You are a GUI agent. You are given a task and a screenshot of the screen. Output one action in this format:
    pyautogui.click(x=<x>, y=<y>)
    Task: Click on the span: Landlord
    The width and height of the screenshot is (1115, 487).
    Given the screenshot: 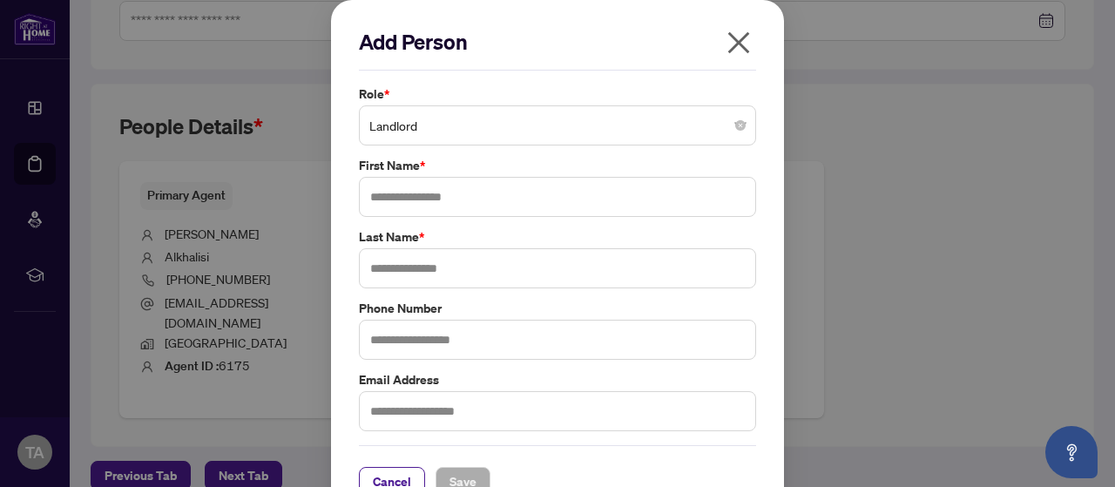 What is the action you would take?
    pyautogui.click(x=558, y=125)
    